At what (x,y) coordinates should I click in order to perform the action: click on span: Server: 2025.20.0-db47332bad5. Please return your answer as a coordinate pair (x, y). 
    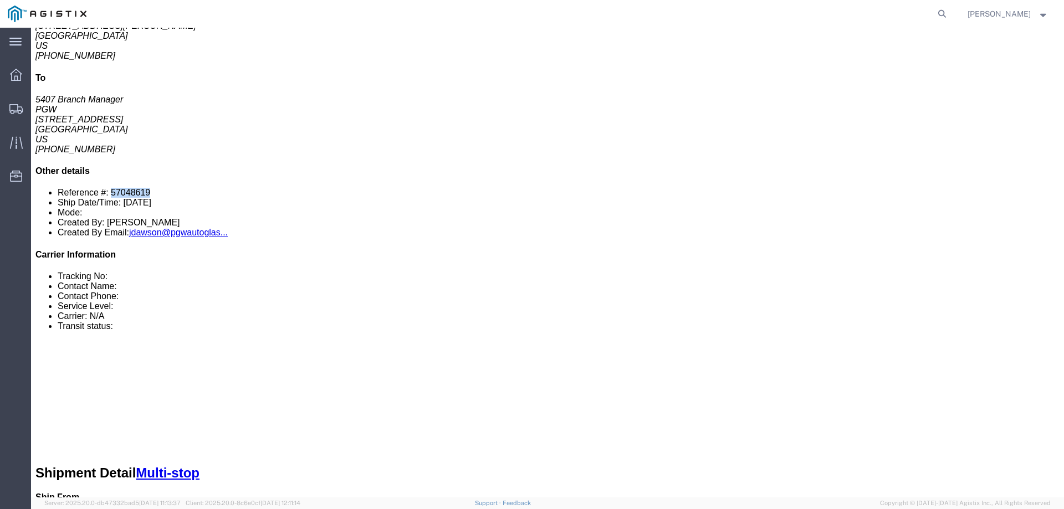
    Looking at the image, I should click on (113, 503).